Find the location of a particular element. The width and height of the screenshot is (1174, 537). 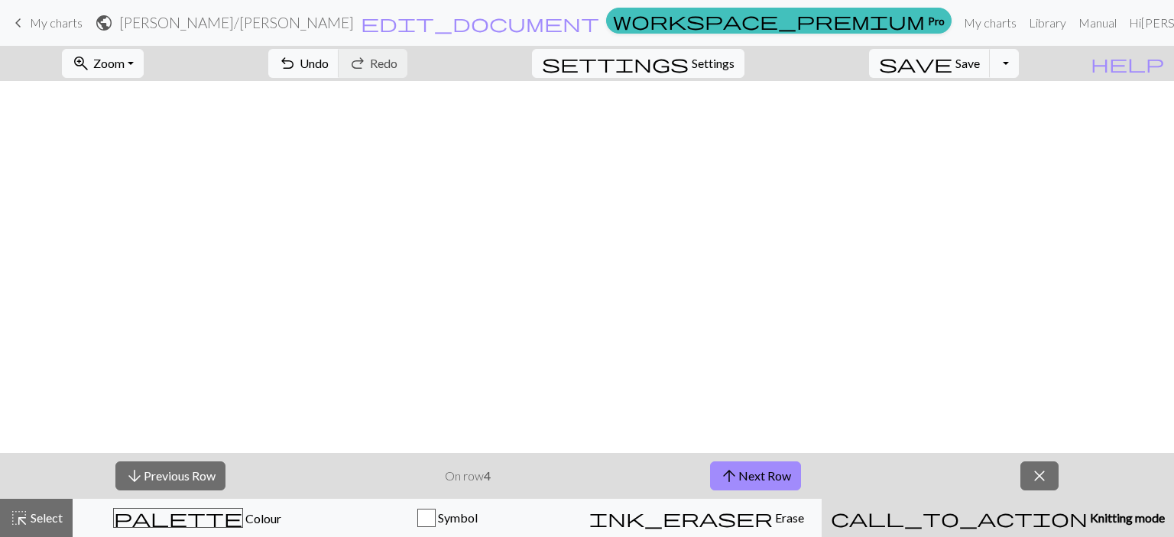

a: Pro is located at coordinates (779, 21).